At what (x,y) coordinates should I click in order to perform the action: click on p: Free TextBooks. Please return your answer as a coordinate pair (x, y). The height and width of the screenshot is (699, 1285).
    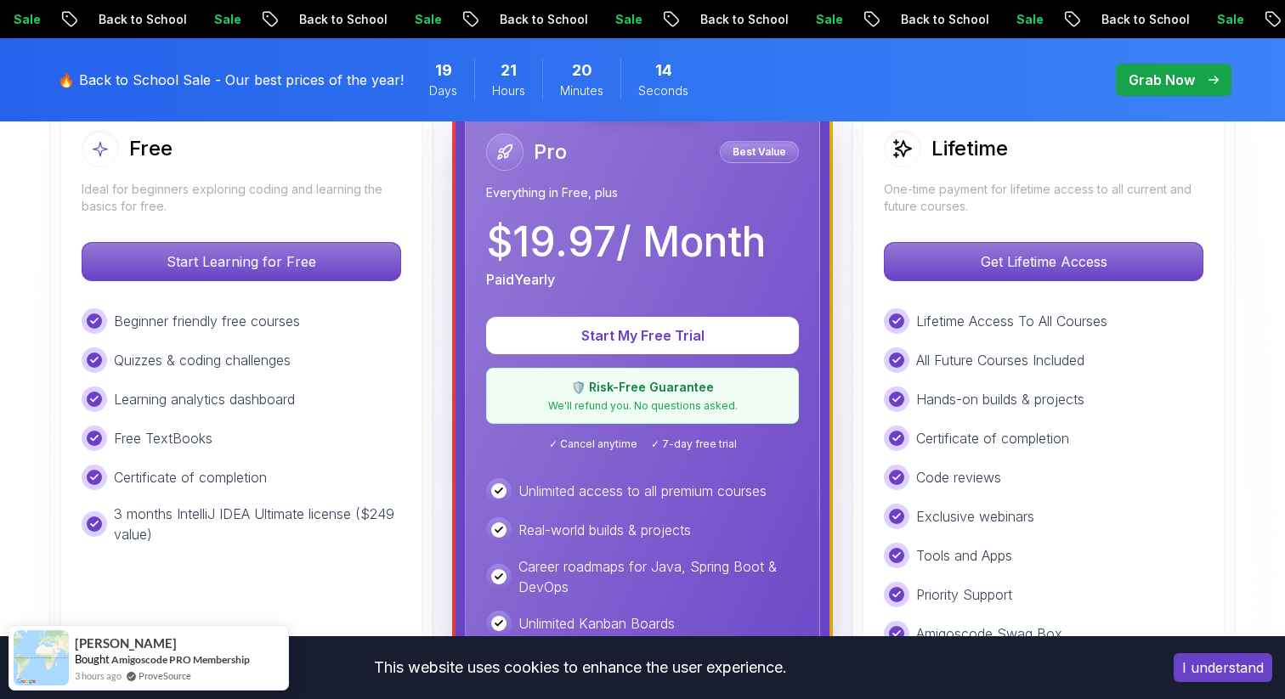
    Looking at the image, I should click on (163, 438).